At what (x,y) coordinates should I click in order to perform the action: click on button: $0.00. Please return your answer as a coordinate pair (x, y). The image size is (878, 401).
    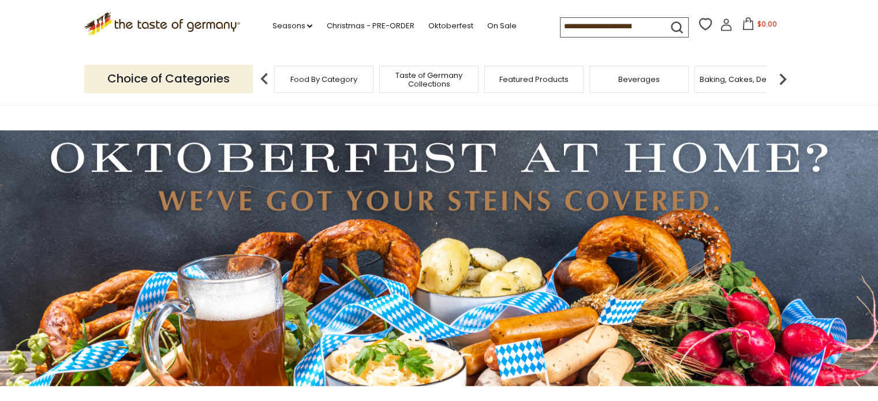
    Looking at the image, I should click on (759, 26).